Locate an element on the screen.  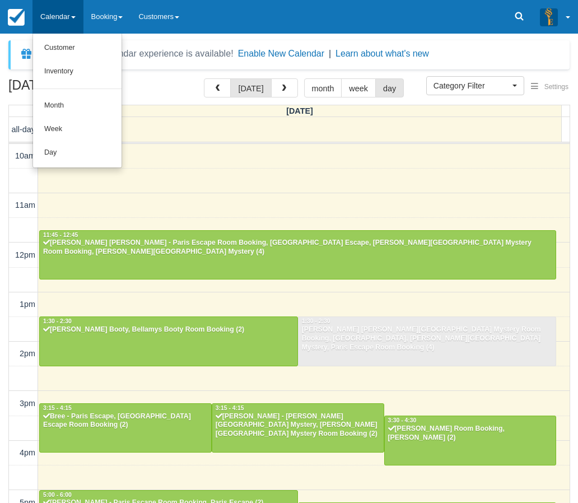
img: checkfront-main-nav-mini-logo.png is located at coordinates (16, 17).